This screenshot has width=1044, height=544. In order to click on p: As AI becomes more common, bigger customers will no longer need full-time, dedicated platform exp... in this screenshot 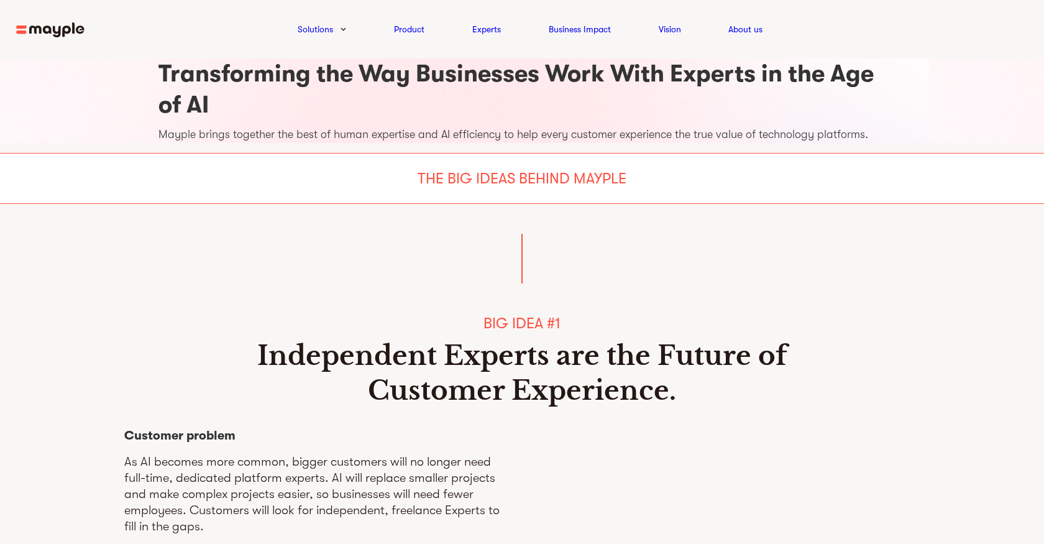, I will do `click(313, 494)`.